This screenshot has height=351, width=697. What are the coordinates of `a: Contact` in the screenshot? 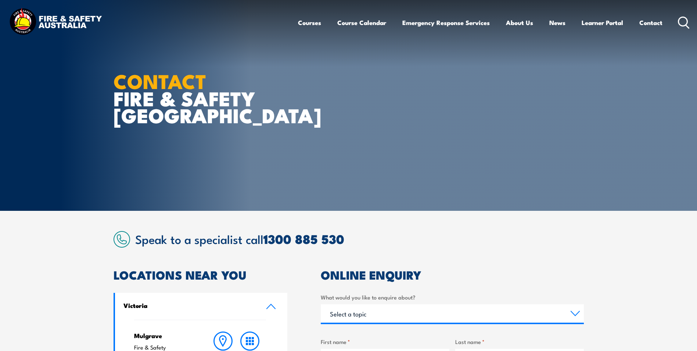 It's located at (651, 22).